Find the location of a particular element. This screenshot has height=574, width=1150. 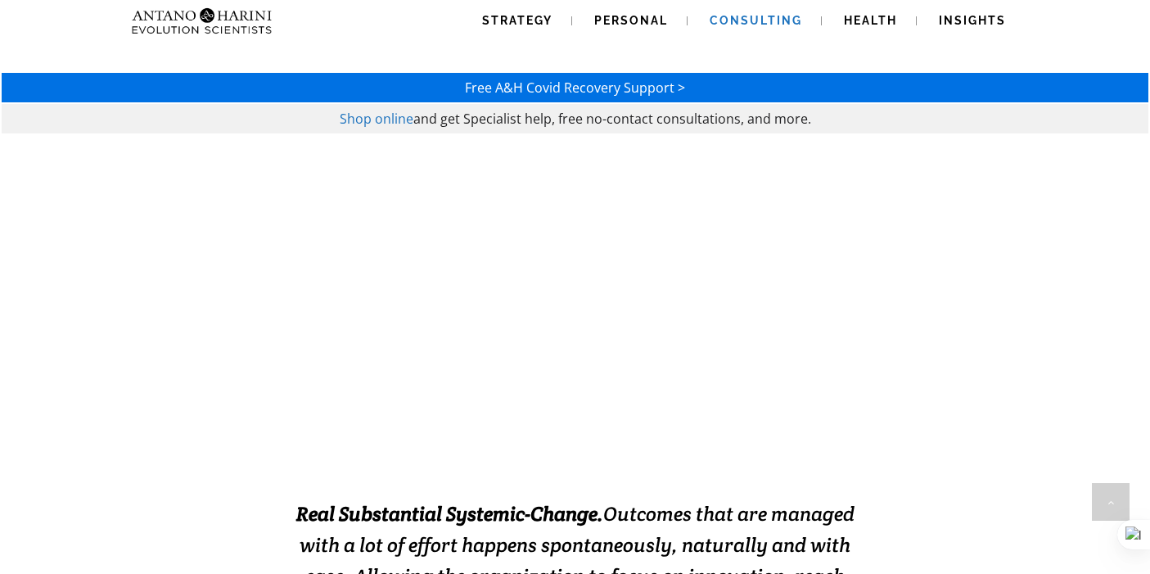

span: Health is located at coordinates (870, 20).